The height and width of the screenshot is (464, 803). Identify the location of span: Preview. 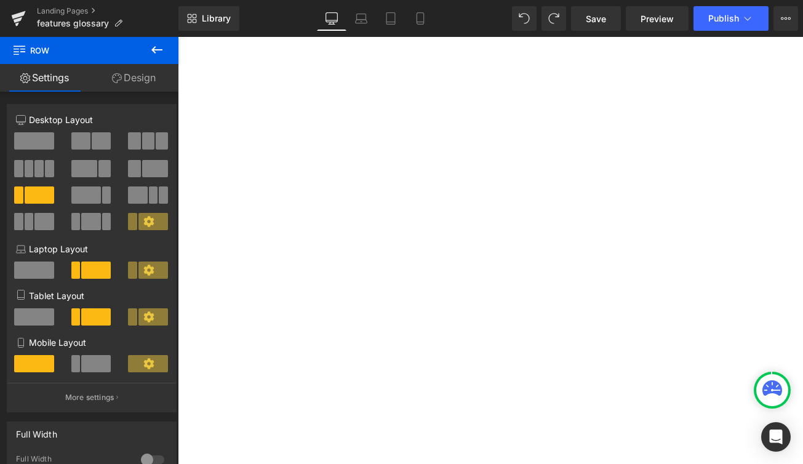
(658, 18).